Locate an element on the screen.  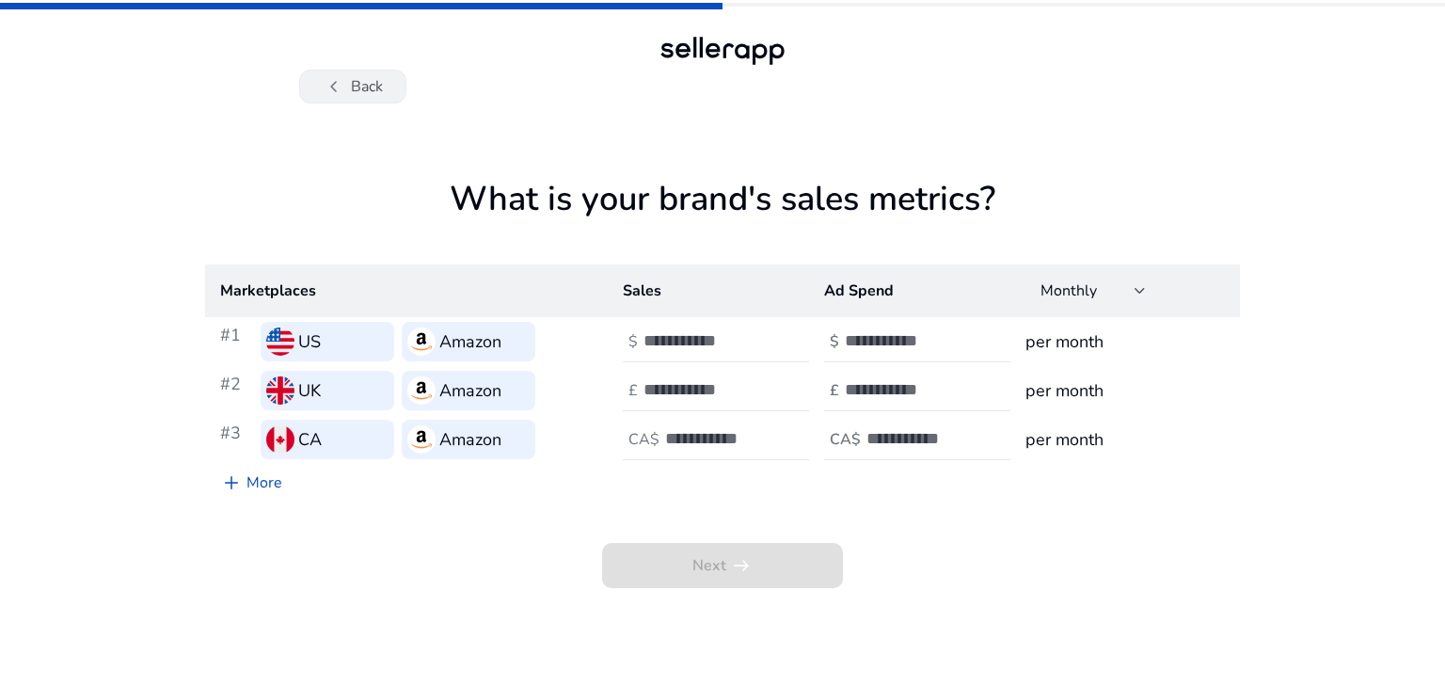
h3: #3 is located at coordinates (236, 439).